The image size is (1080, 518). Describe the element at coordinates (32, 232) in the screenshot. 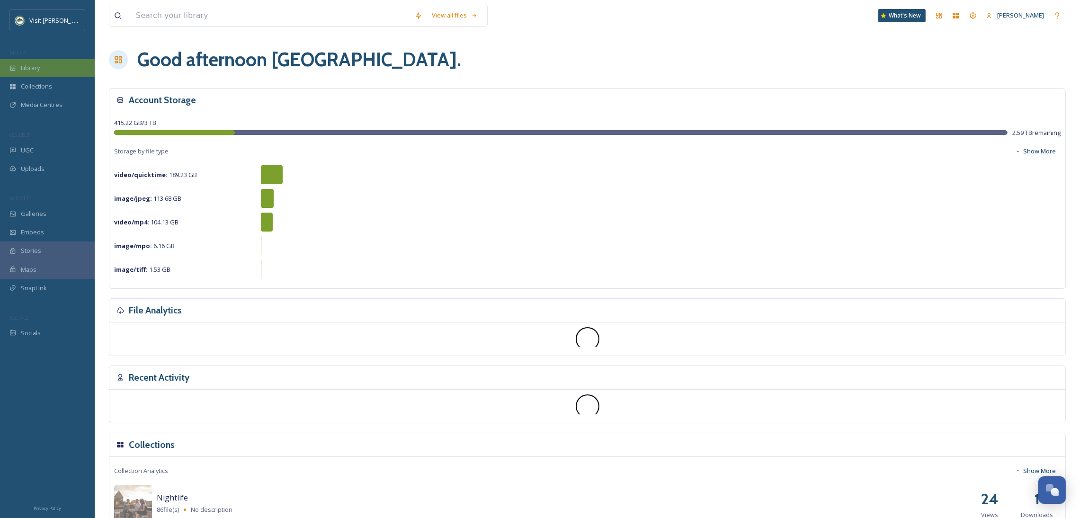

I see `span: Embeds` at that location.